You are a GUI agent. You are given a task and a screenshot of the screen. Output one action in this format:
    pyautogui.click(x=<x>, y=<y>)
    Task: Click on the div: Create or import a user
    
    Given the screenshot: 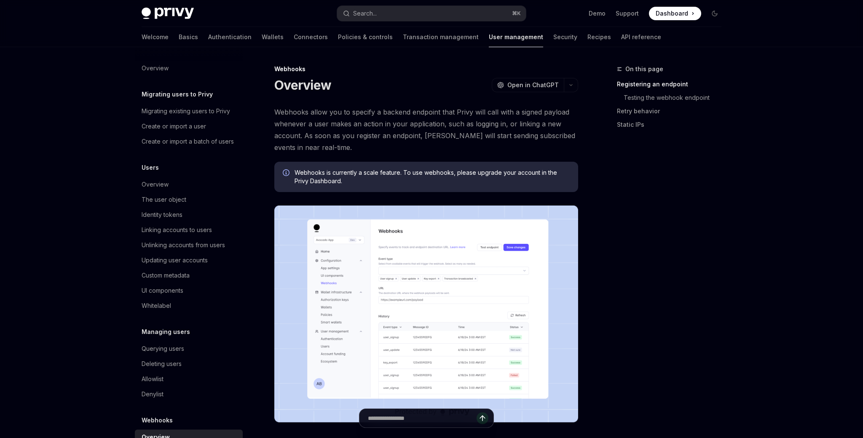 What is the action you would take?
    pyautogui.click(x=174, y=126)
    